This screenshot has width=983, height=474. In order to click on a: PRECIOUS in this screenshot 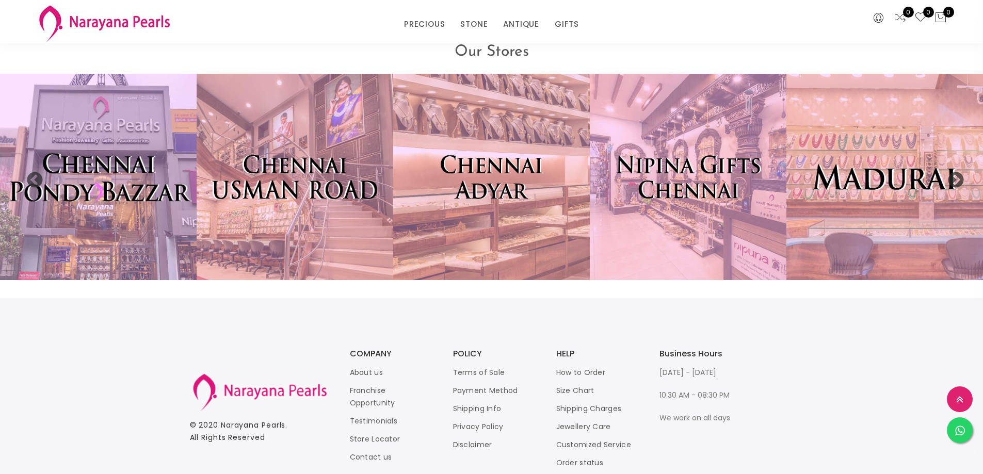, I will do `click(424, 24)`.